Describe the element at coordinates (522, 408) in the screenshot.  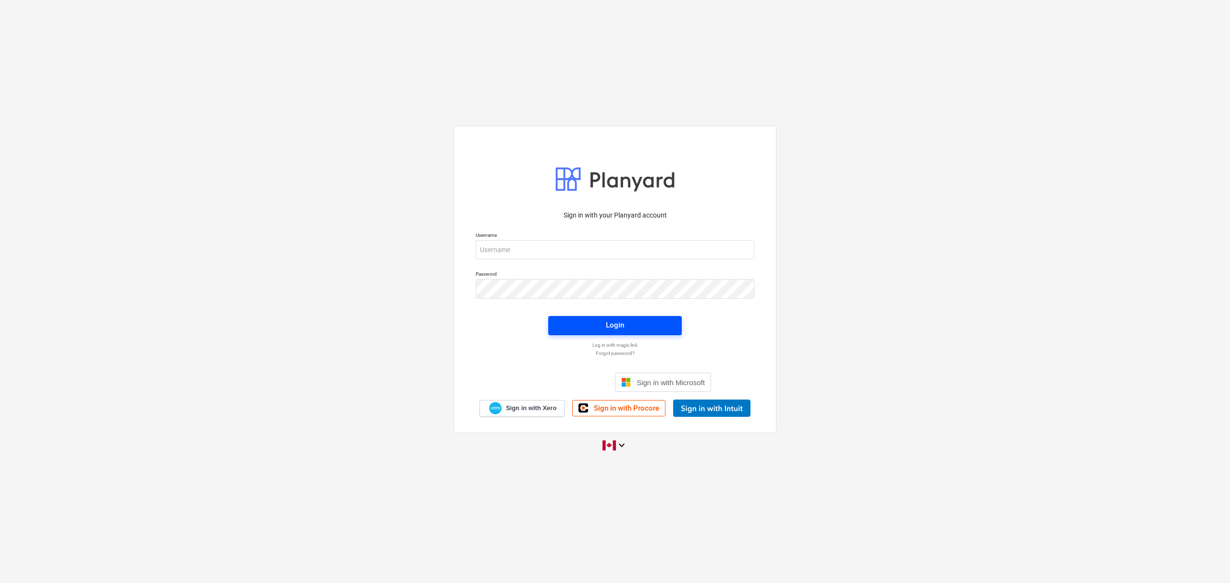
I see `a: Sign in with Xero` at that location.